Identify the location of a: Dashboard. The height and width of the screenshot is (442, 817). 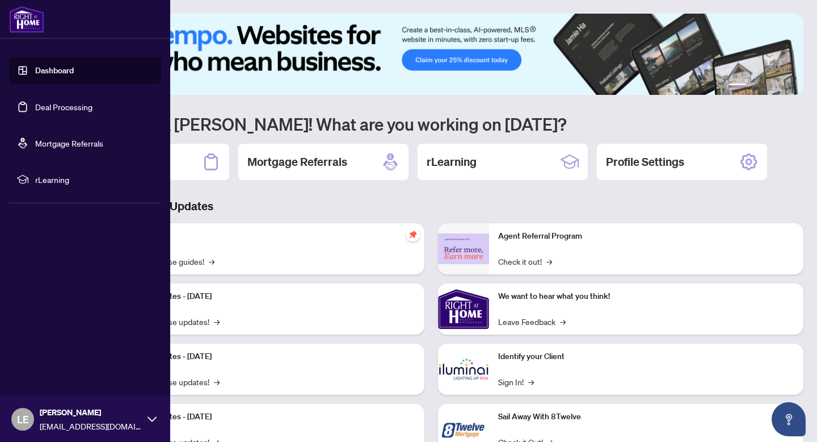
(54, 70).